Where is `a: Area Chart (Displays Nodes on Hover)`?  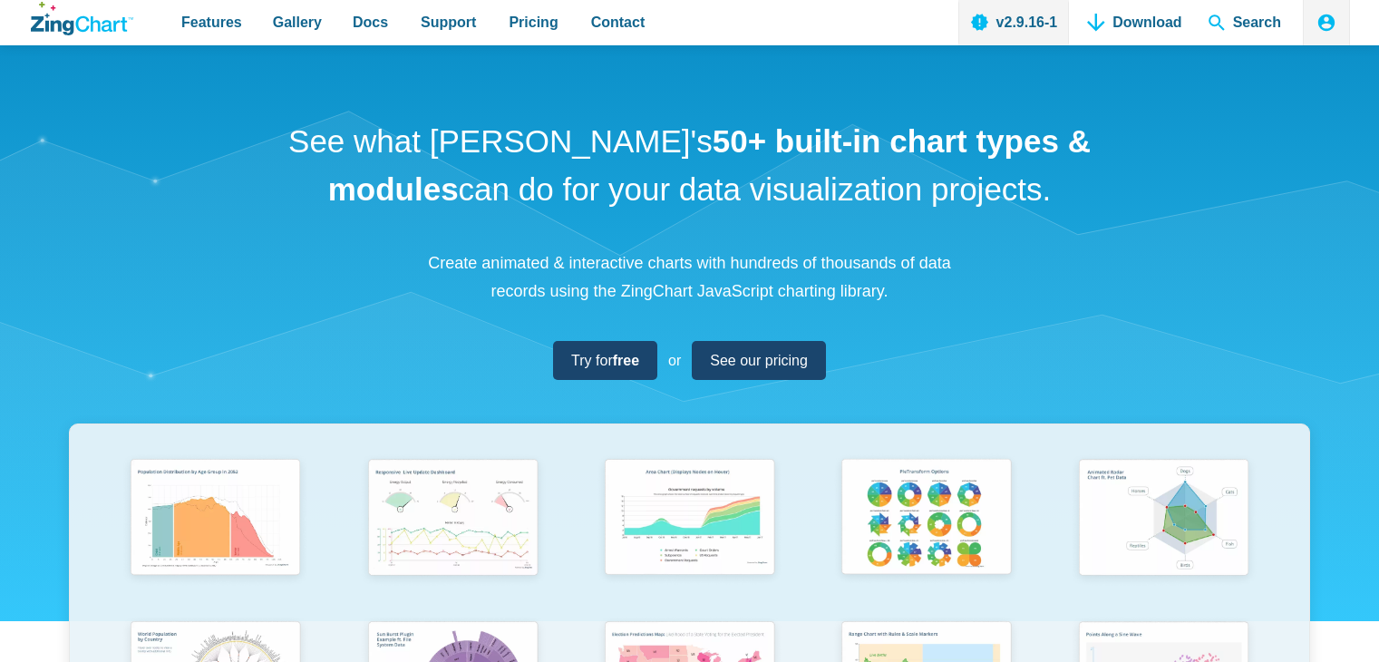
a: Area Chart (Displays Nodes on Hover) is located at coordinates (689, 532).